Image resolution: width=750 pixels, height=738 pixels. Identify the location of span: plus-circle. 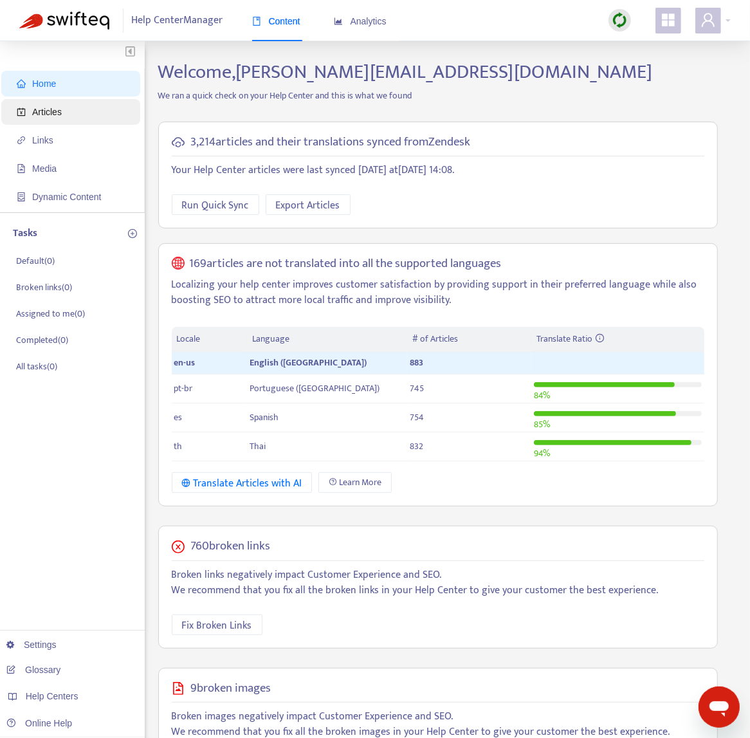
(132, 233).